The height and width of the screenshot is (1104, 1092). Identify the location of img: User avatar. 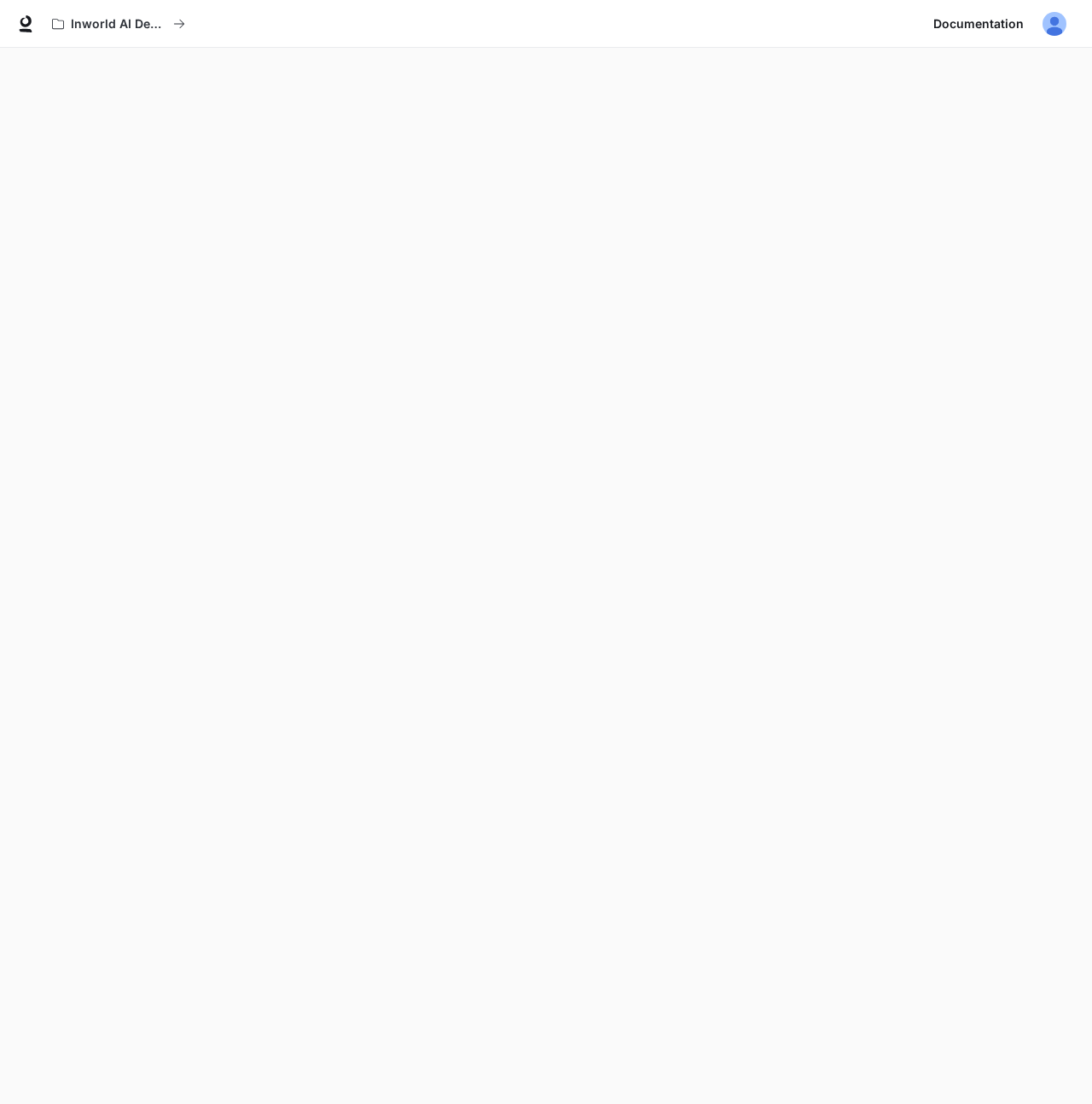
(1055, 24).